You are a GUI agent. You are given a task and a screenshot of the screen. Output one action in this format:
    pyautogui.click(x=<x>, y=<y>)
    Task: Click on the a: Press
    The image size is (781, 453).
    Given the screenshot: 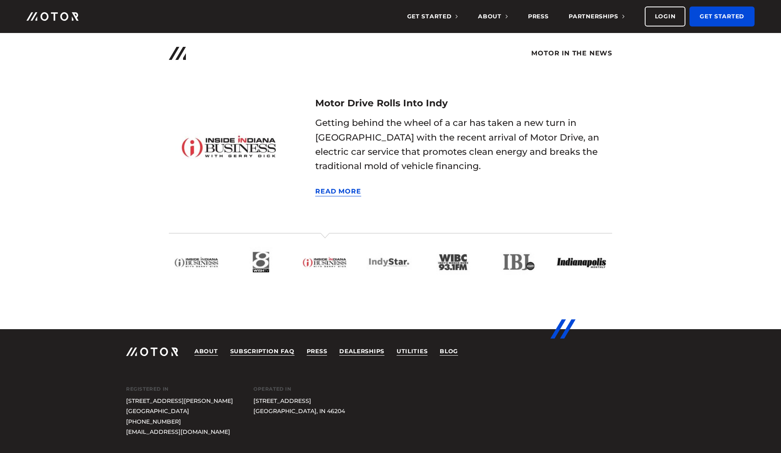 What is the action you would take?
    pyautogui.click(x=317, y=351)
    